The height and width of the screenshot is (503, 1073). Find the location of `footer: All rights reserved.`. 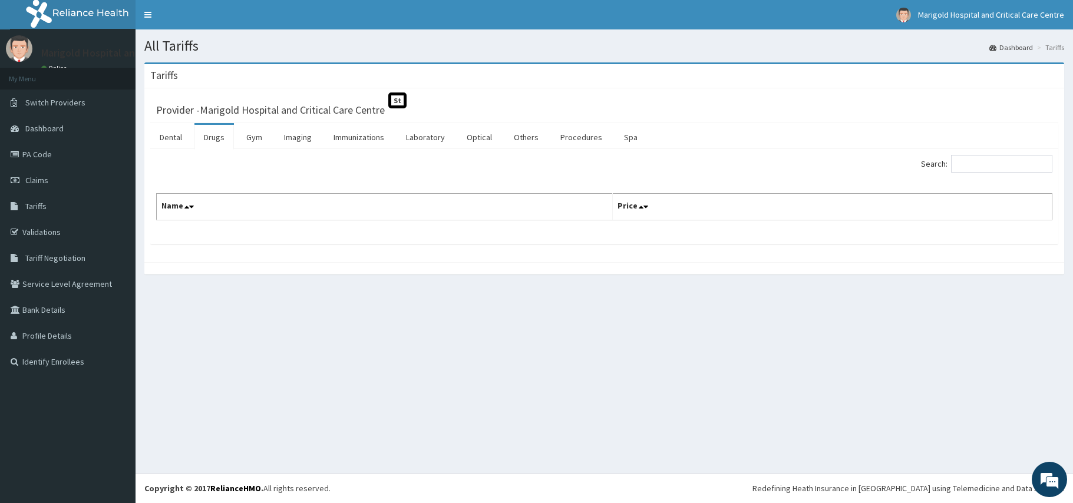

footer: All rights reserved. is located at coordinates (604, 488).